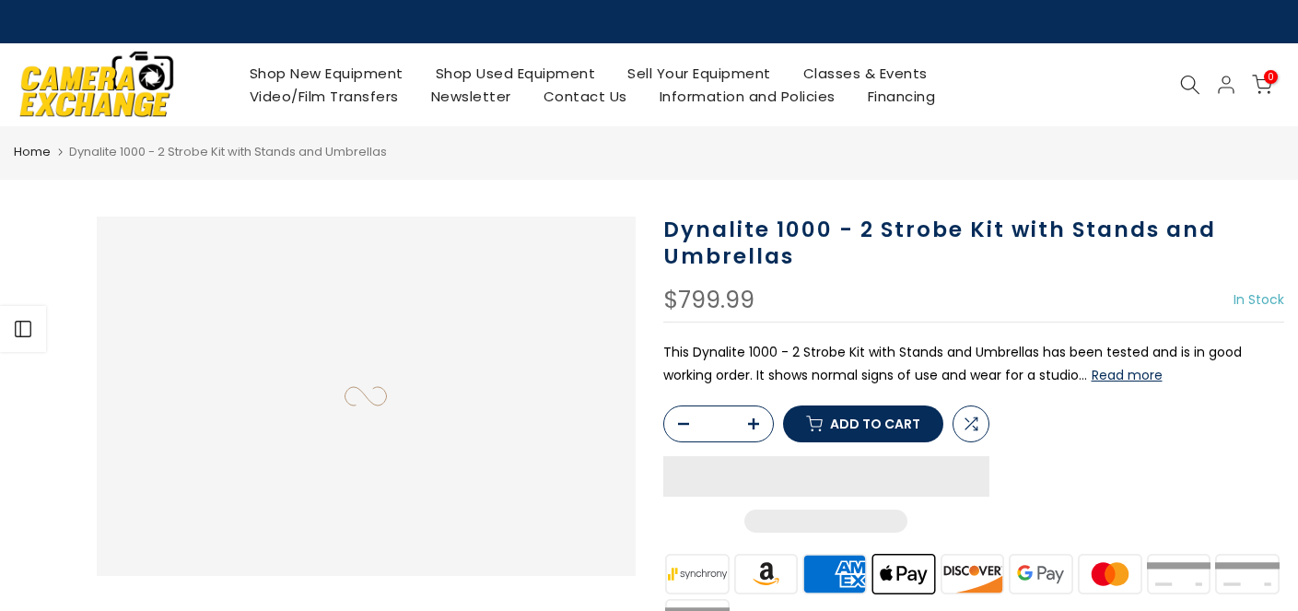 This screenshot has height=611, width=1298. What do you see at coordinates (585, 96) in the screenshot?
I see `a: Contact Us` at bounding box center [585, 96].